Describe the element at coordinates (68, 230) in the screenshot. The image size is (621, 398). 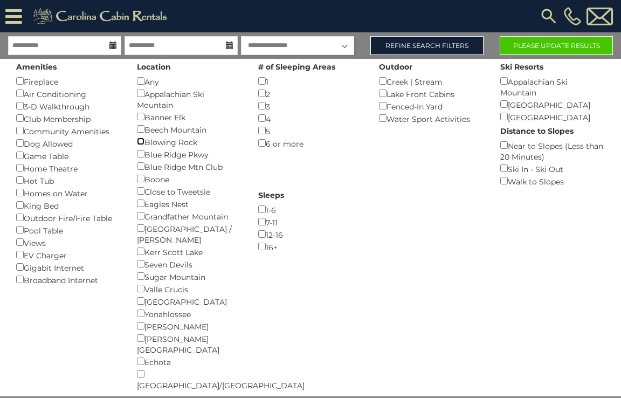
I see `div: Pool Table` at that location.